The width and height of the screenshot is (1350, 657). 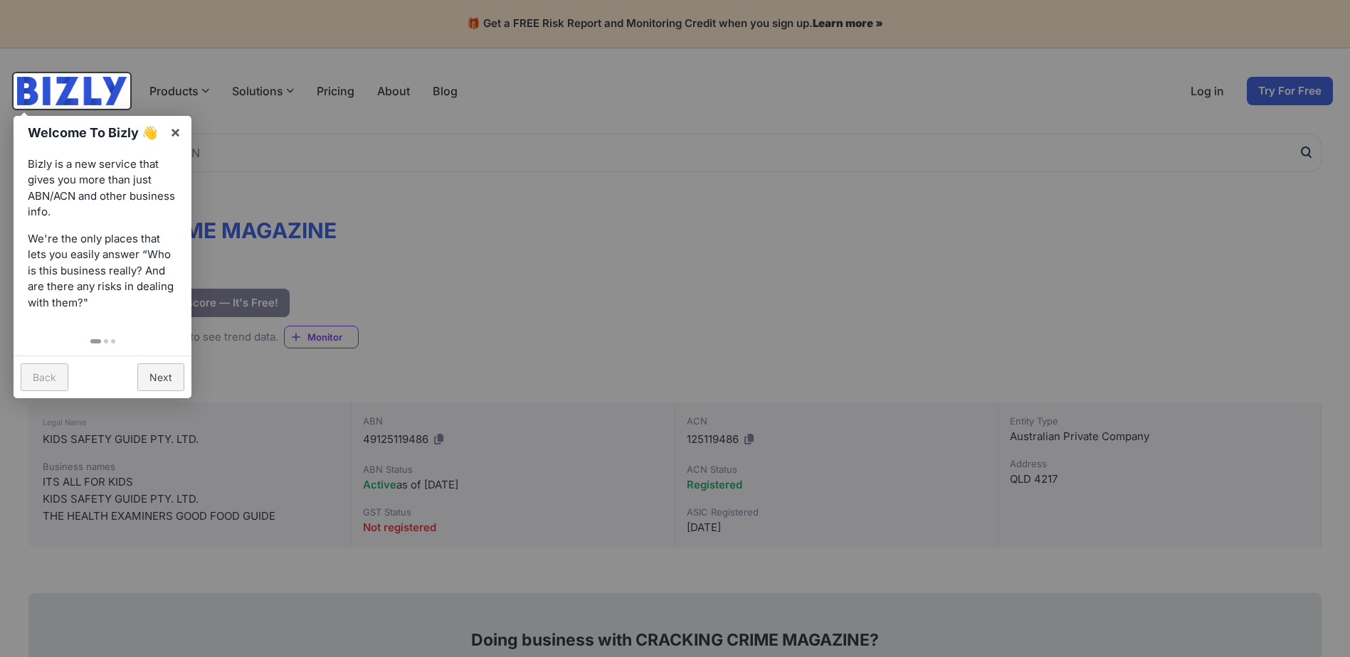 I want to click on p: We're the only places that lets you easily answer “Who is this business really? And are there any..., so click(x=102, y=271).